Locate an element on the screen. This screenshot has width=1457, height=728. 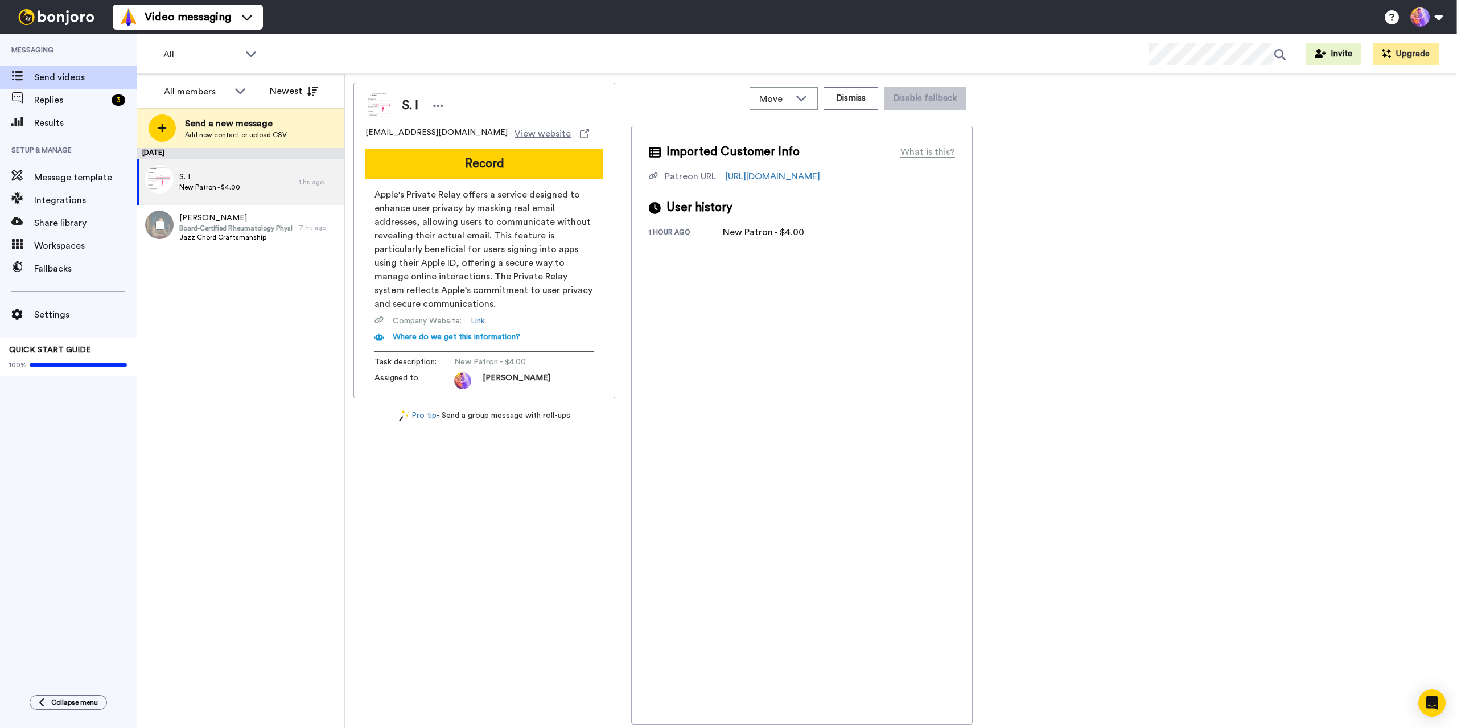
span: QUICK START GUIDE is located at coordinates (50, 350).